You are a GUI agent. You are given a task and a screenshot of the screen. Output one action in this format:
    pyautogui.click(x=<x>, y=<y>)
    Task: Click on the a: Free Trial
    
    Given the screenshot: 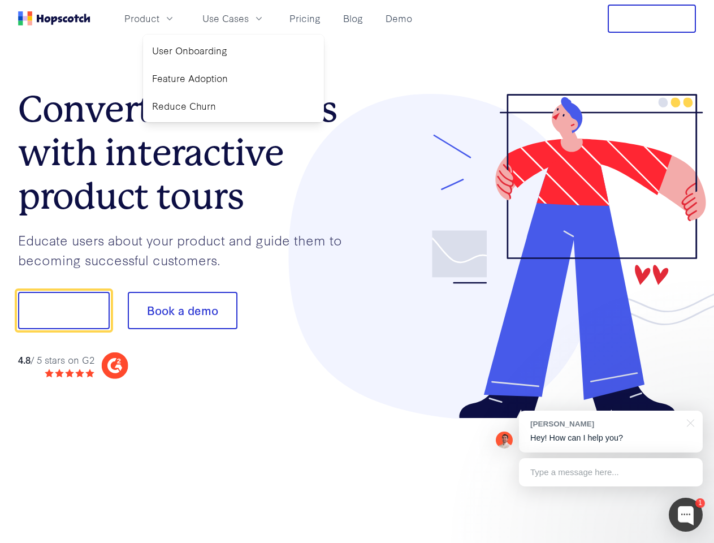 What is the action you would take?
    pyautogui.click(x=652, y=19)
    